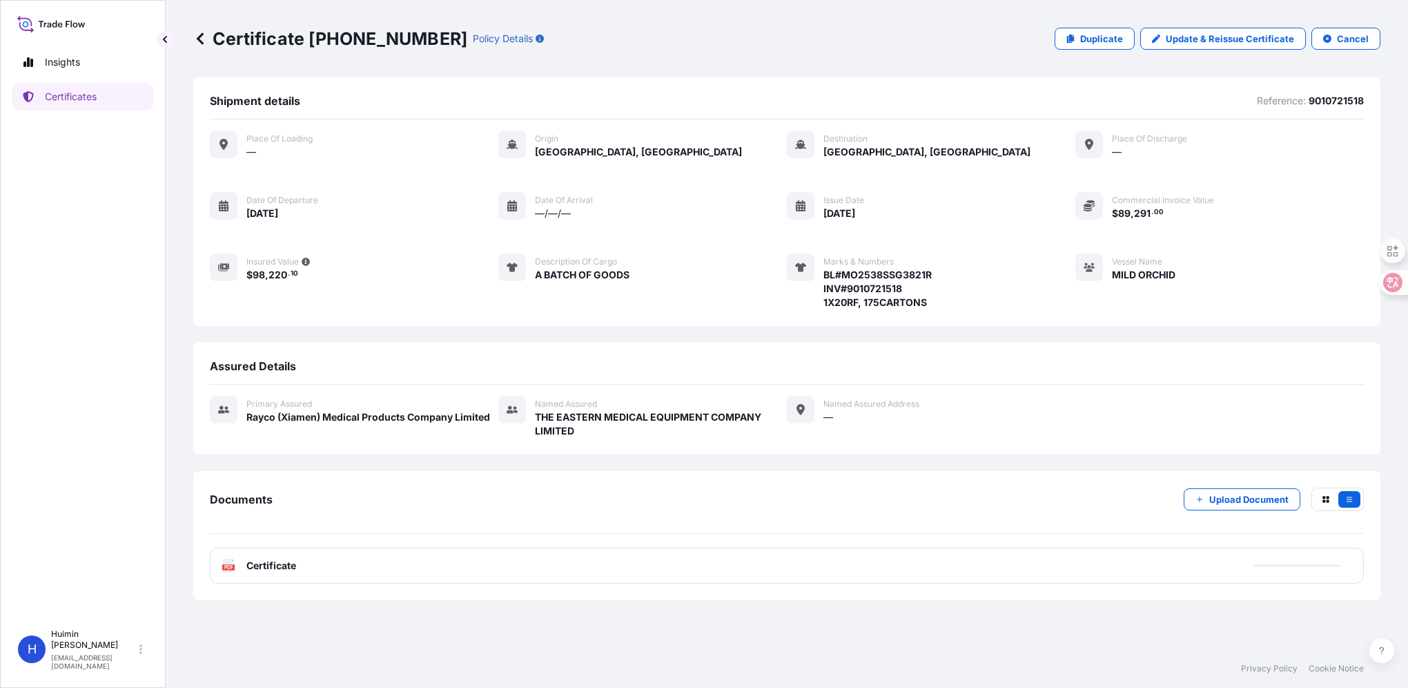  Describe the element at coordinates (255, 101) in the screenshot. I see `span: Shipment details` at that location.